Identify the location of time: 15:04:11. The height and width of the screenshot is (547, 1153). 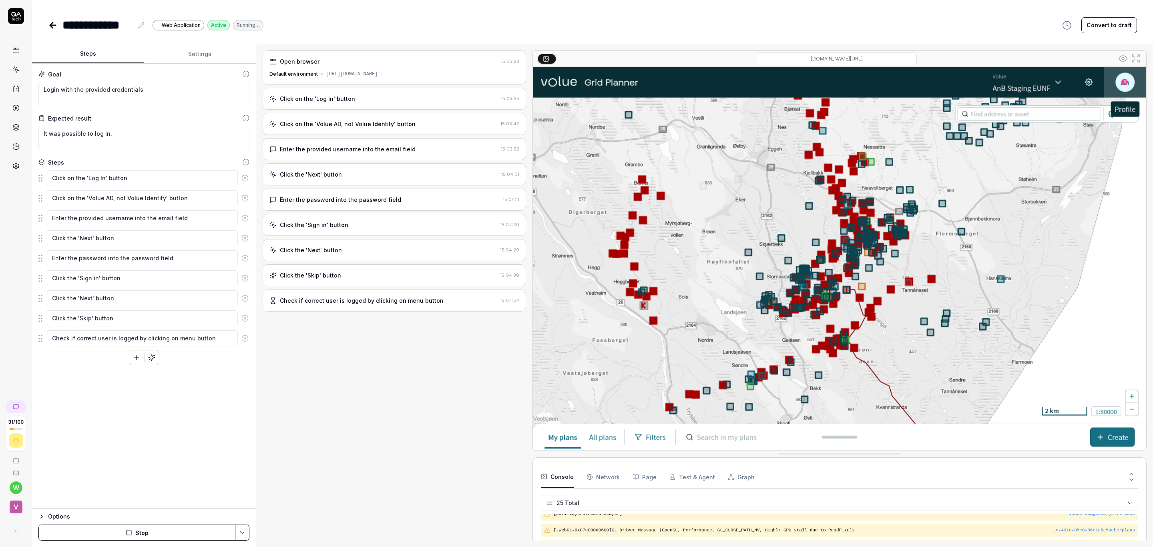
(511, 199).